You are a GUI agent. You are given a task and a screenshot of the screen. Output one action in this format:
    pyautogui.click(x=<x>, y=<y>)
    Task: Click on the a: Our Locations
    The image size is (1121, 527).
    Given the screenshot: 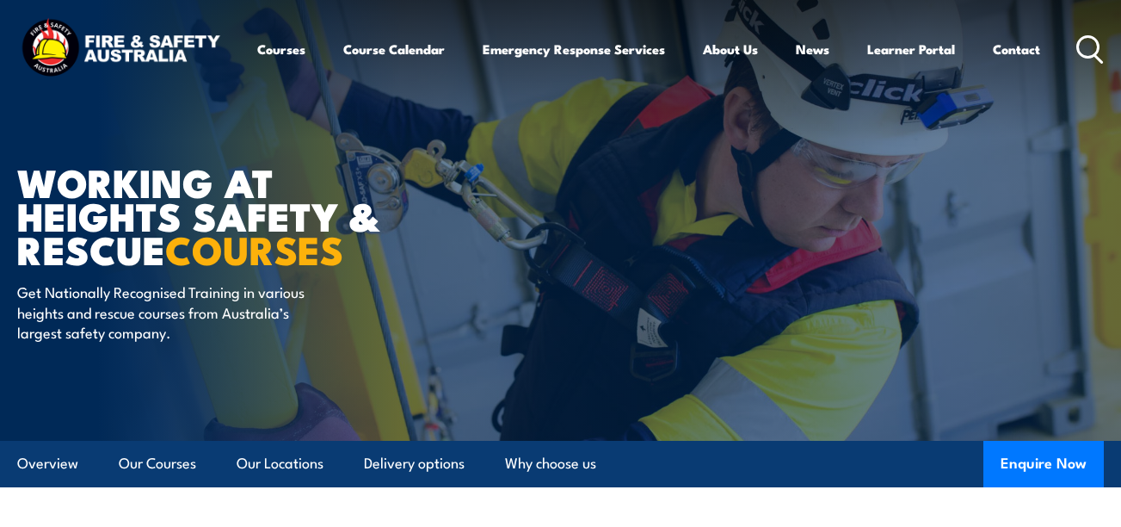 What is the action you would take?
    pyautogui.click(x=280, y=463)
    